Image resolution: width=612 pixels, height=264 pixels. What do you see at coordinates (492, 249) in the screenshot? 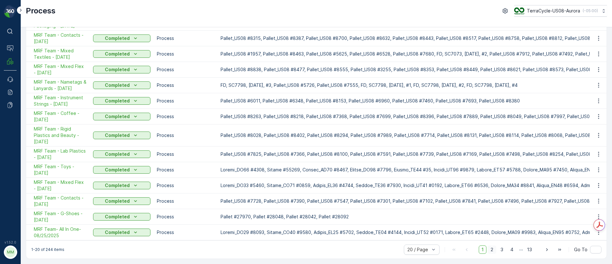
I see `span: 2` at bounding box center [492, 249].